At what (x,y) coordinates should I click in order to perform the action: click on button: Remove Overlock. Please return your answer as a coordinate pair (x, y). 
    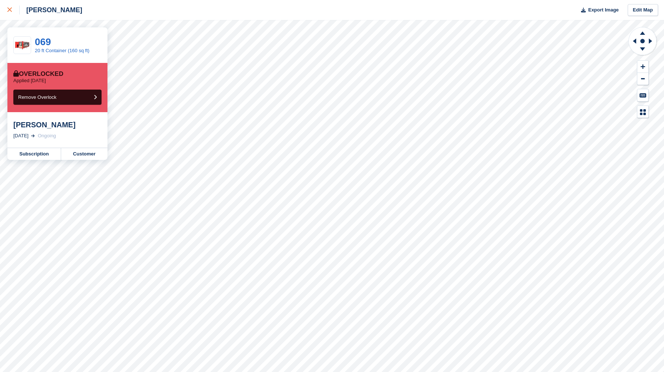
    Looking at the image, I should click on (57, 97).